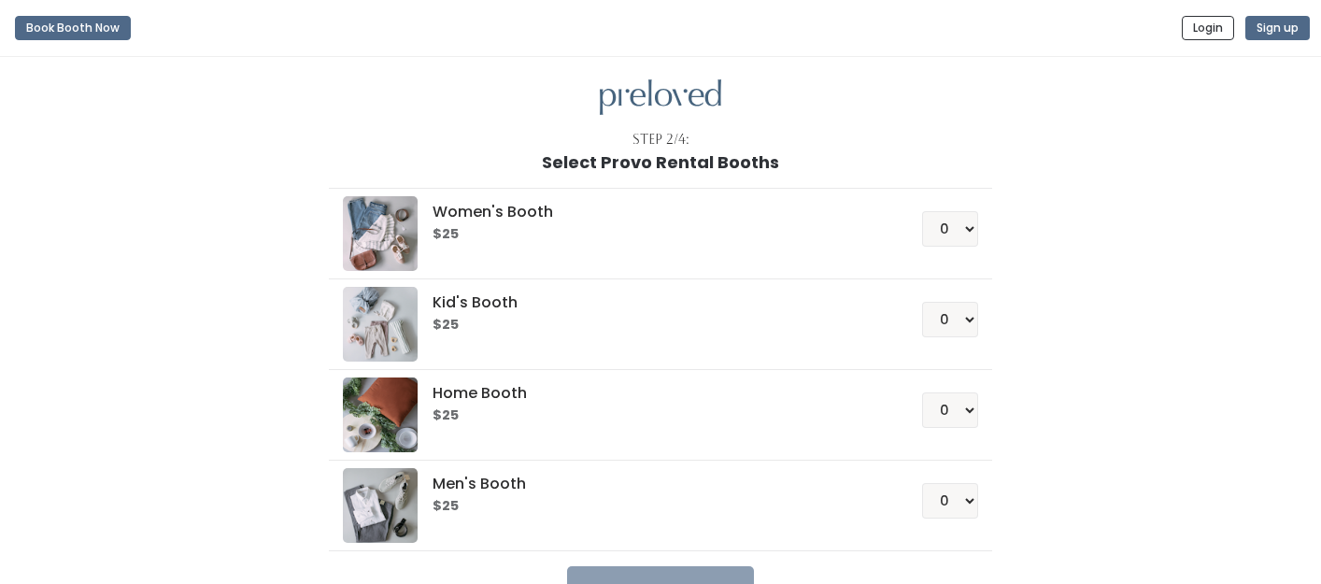 This screenshot has height=584, width=1321. Describe the element at coordinates (73, 28) in the screenshot. I see `button: Book Booth Now` at that location.